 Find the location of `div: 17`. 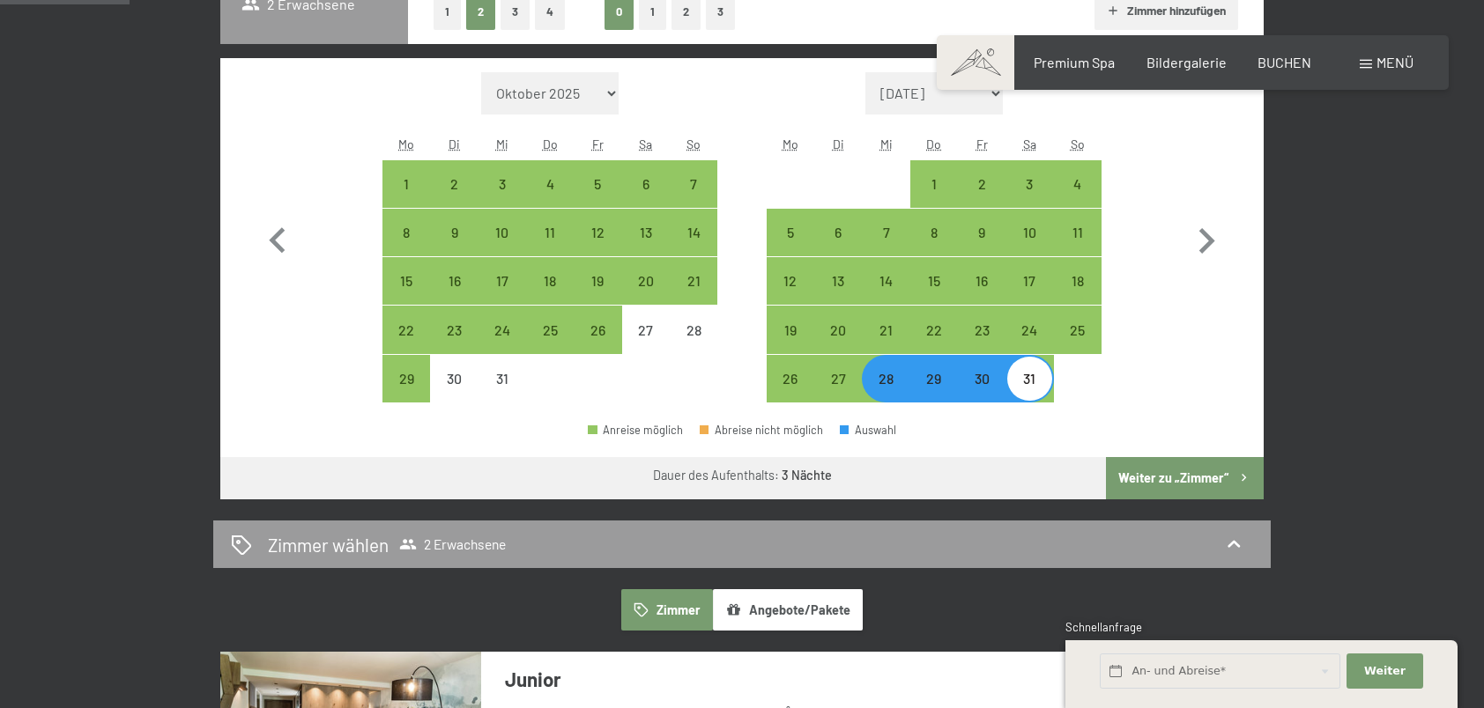

div: 17 is located at coordinates (1029, 296).